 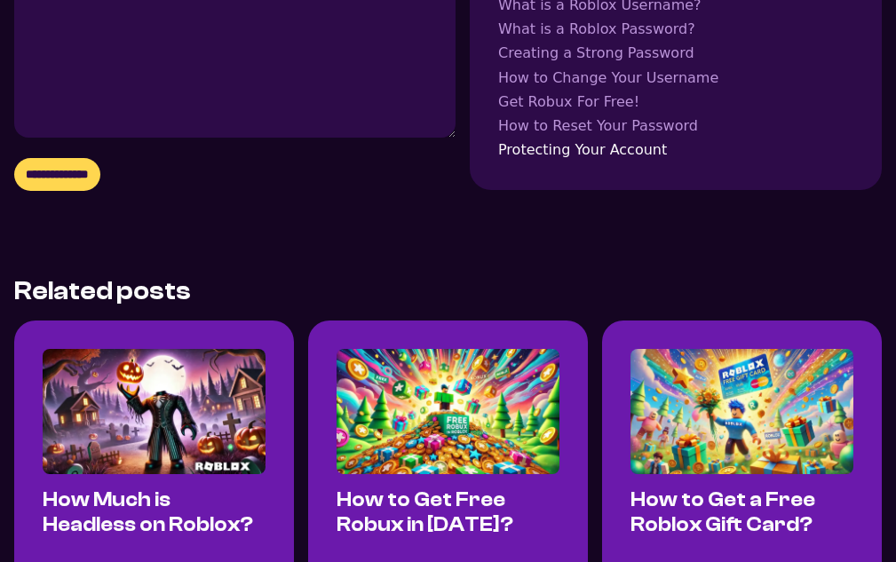 What do you see at coordinates (676, 29) in the screenshot?
I see `a: What is a Roblox Password?` at bounding box center [676, 29].